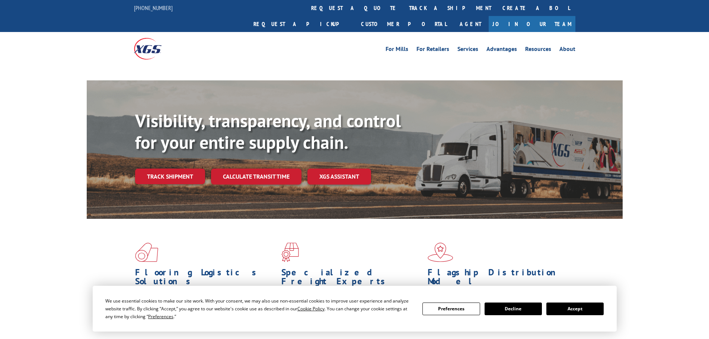 The height and width of the screenshot is (339, 709). What do you see at coordinates (301, 24) in the screenshot?
I see `a: Request a pickup` at bounding box center [301, 24].